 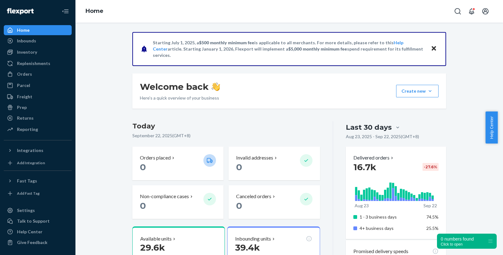 I want to click on span: 16.7k, so click(x=365, y=167).